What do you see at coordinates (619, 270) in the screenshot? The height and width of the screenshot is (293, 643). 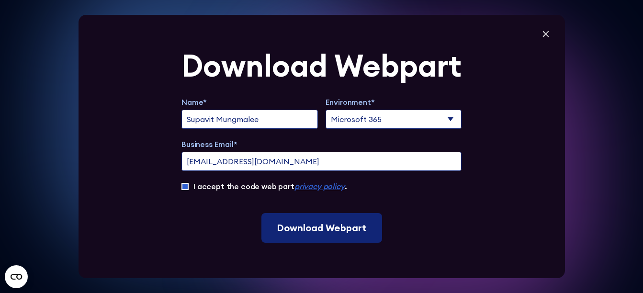 I see `div: Chat Widget` at bounding box center [619, 270].